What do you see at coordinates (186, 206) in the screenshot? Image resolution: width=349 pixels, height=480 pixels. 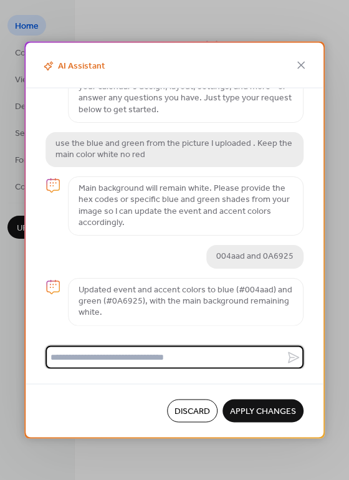 I see `p: Main background will remain white. Please provide the hex codes or specific blue and green shades...` at bounding box center [186, 206].